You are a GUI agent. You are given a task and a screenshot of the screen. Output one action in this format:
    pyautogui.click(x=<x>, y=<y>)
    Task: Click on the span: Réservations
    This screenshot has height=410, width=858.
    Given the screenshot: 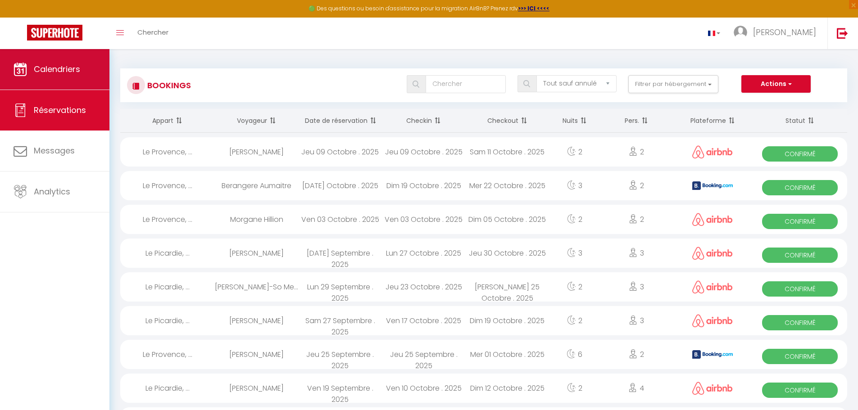 What is the action you would take?
    pyautogui.click(x=60, y=110)
    